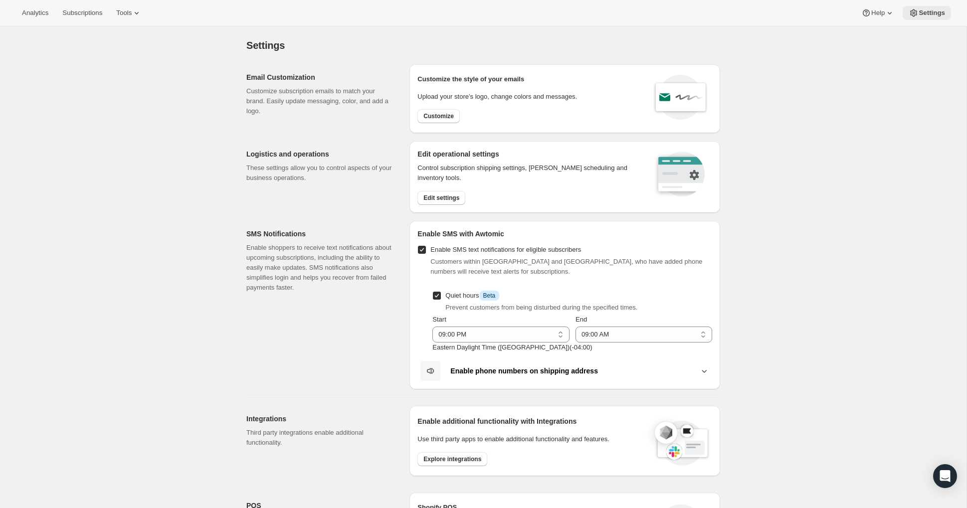 The height and width of the screenshot is (508, 967). I want to click on h2: Logistics and operations, so click(320, 154).